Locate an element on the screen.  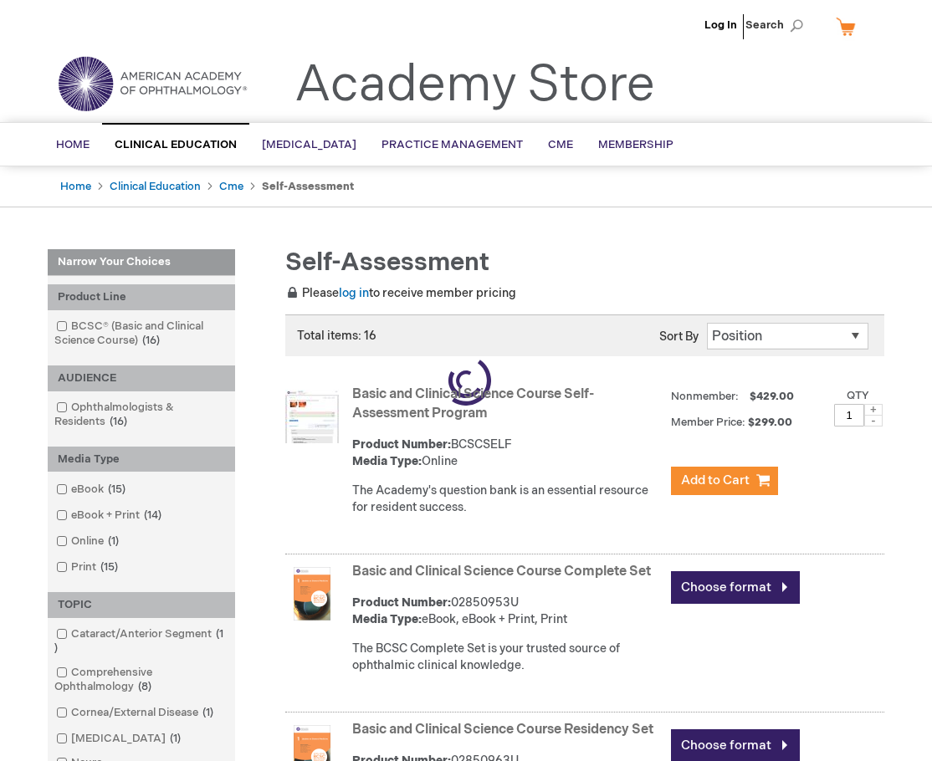
div: The Academy's question bank is an essential resource for resident success. is located at coordinates (507, 499).